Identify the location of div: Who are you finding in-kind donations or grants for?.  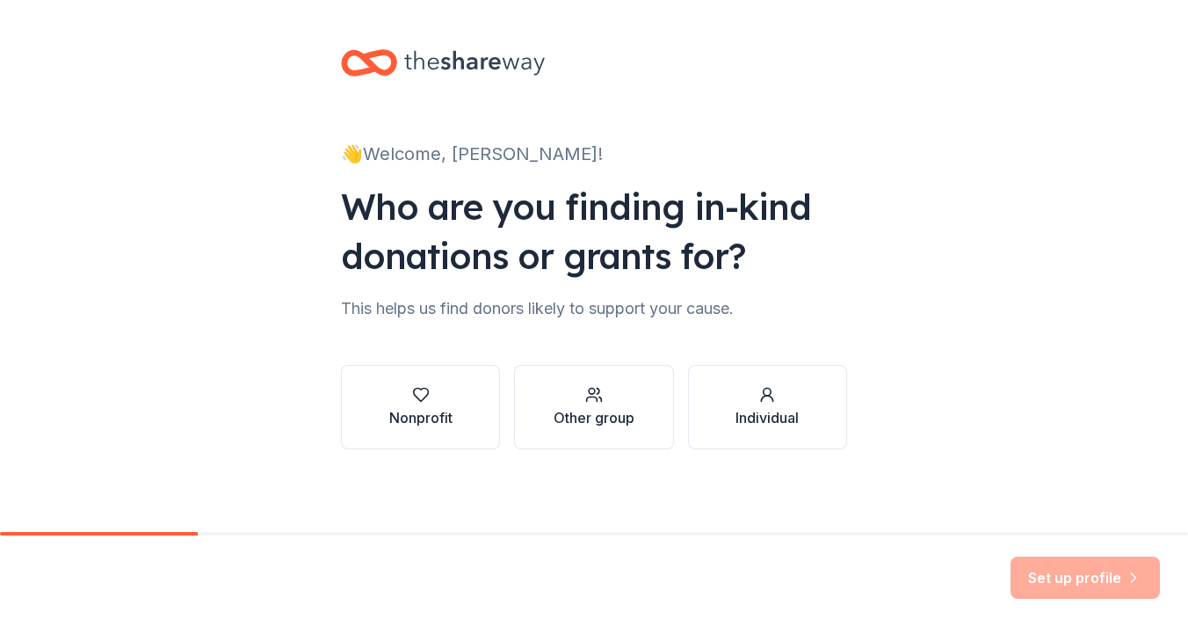
(594, 231).